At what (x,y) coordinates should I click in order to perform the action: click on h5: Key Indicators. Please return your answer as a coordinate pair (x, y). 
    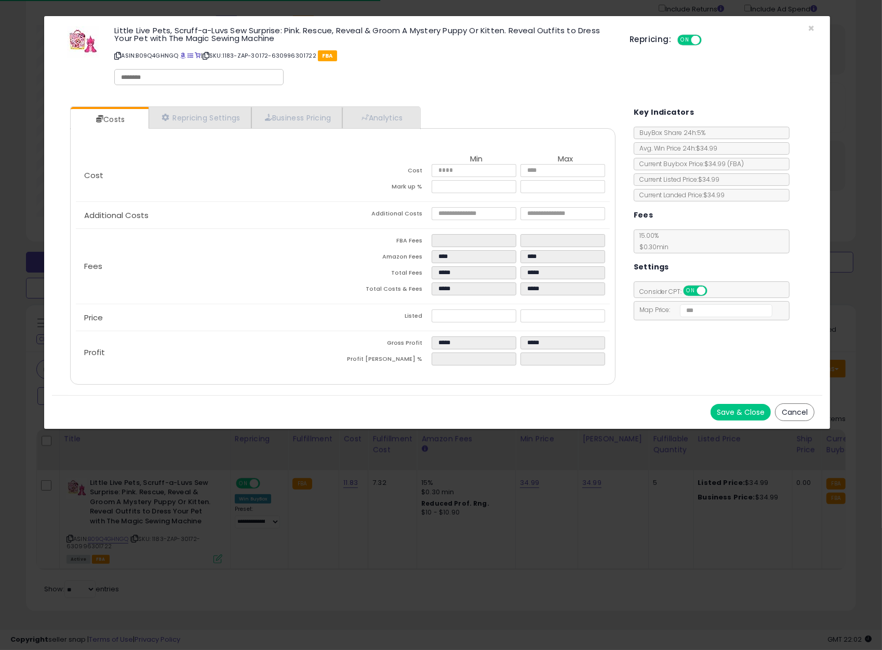
    Looking at the image, I should click on (664, 112).